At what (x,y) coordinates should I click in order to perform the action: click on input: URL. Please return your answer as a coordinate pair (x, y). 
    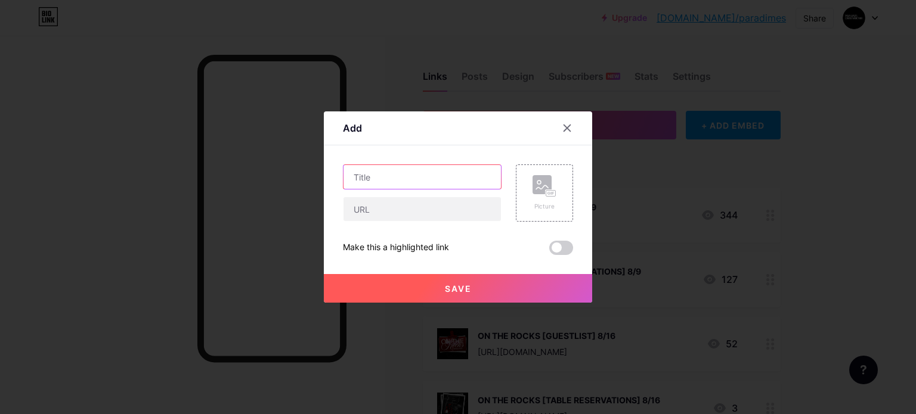
    Looking at the image, I should click on (422, 209).